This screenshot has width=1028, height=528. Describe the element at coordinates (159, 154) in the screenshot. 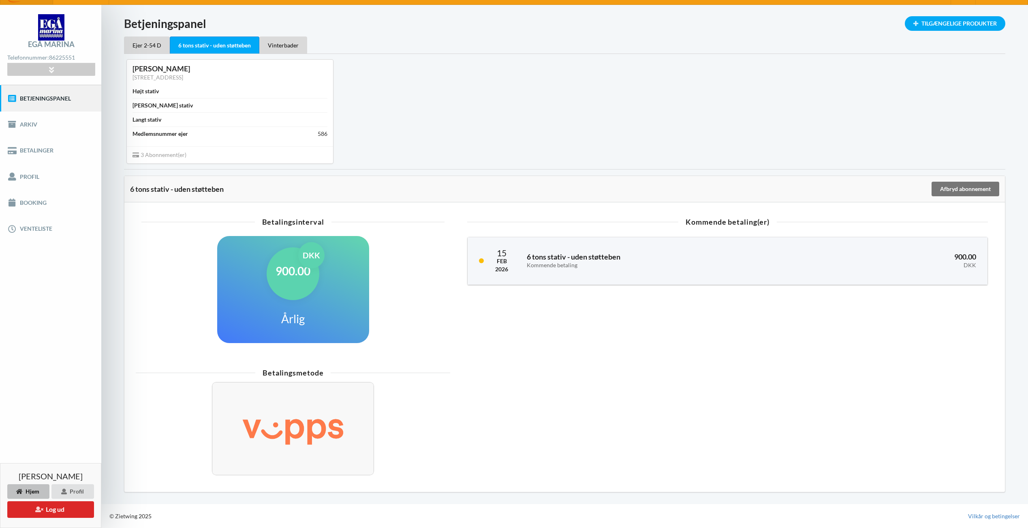

I see `span: 3 Abonnement(er)` at that location.